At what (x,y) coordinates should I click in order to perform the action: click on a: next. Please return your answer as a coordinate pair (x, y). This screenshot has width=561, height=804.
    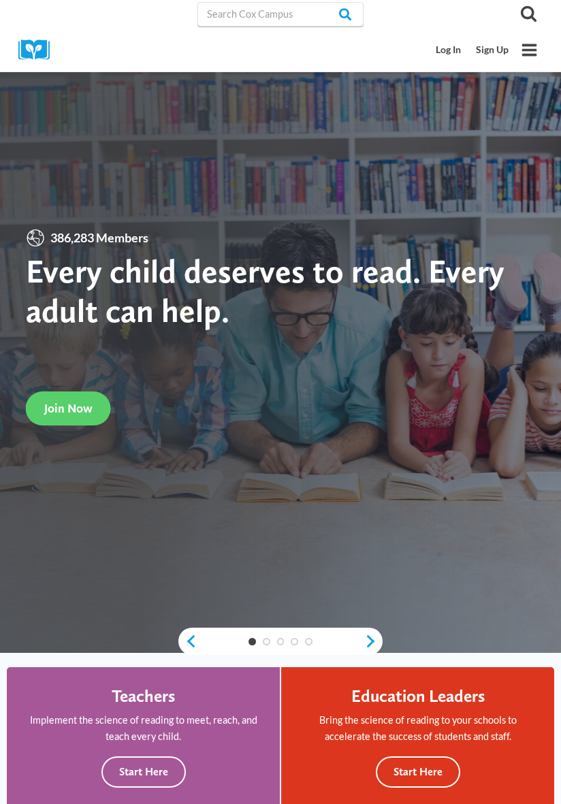
    Looking at the image, I should click on (373, 641).